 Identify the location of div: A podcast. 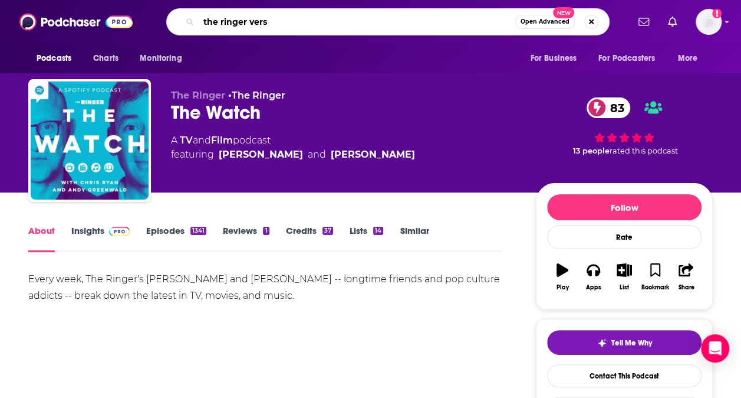
(293, 147).